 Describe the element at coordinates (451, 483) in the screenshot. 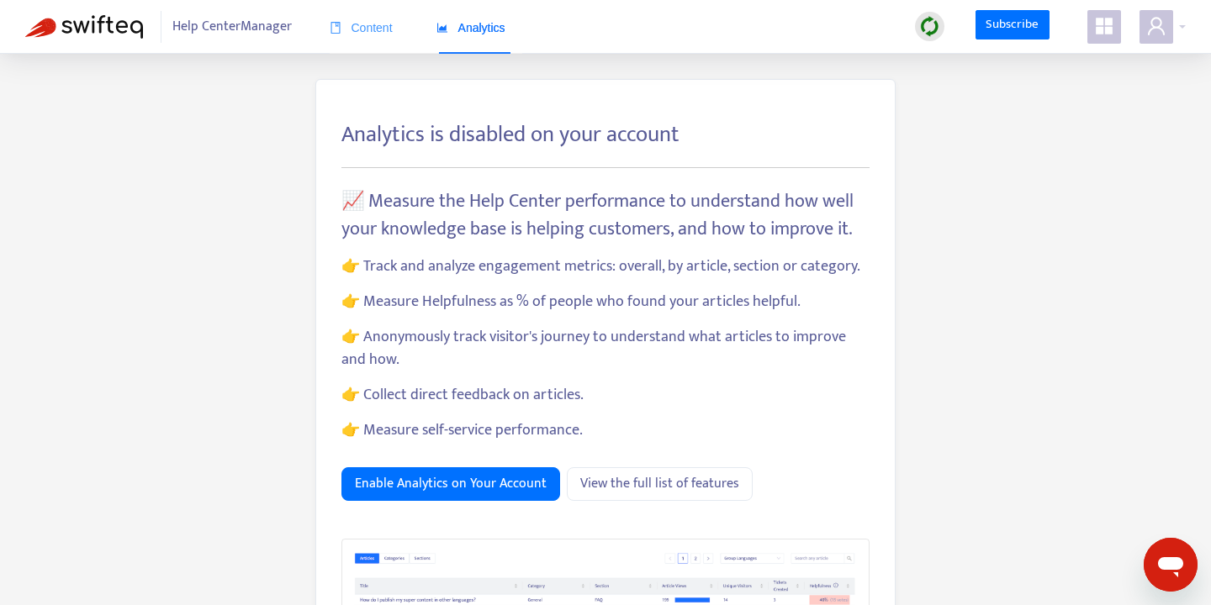

I see `span: Enable Analytics on Your Account` at that location.